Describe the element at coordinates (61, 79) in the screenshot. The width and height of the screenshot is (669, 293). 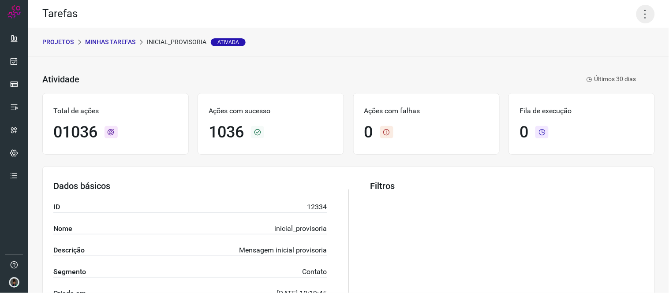
I see `h3: Atividade` at that location.